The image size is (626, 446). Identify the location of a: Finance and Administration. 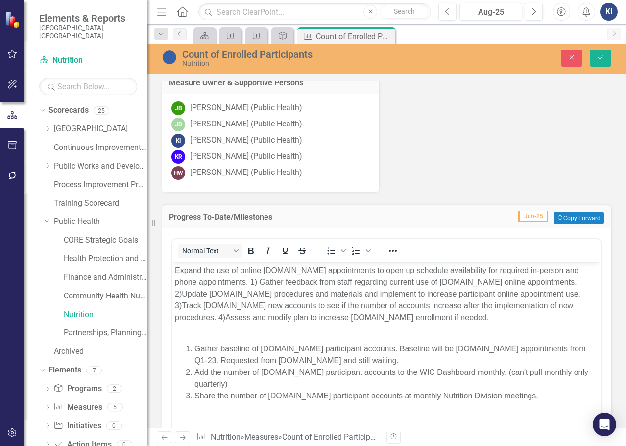
(105, 277).